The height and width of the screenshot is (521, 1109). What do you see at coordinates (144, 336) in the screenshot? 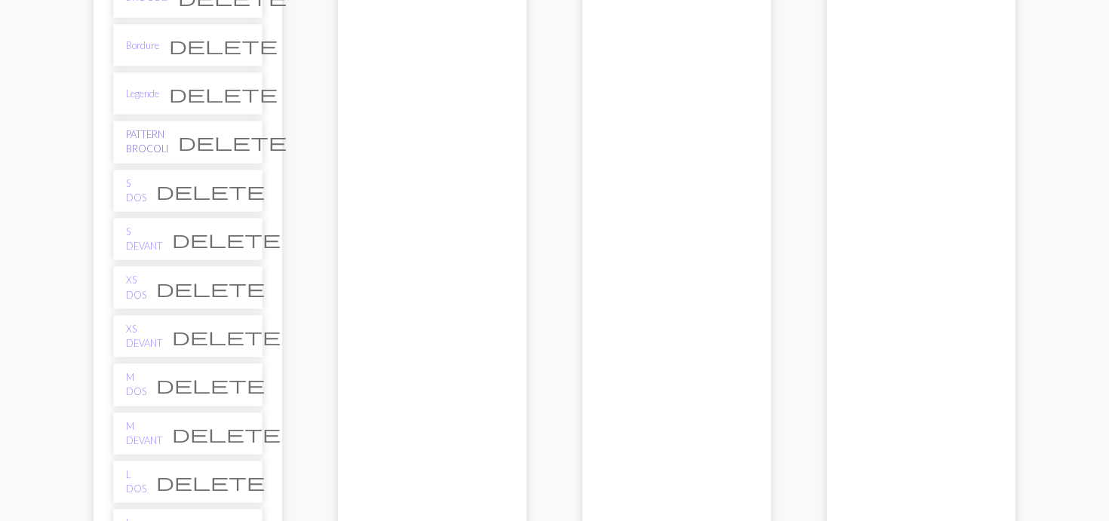
I see `a: XS DEVANT` at bounding box center [144, 336].